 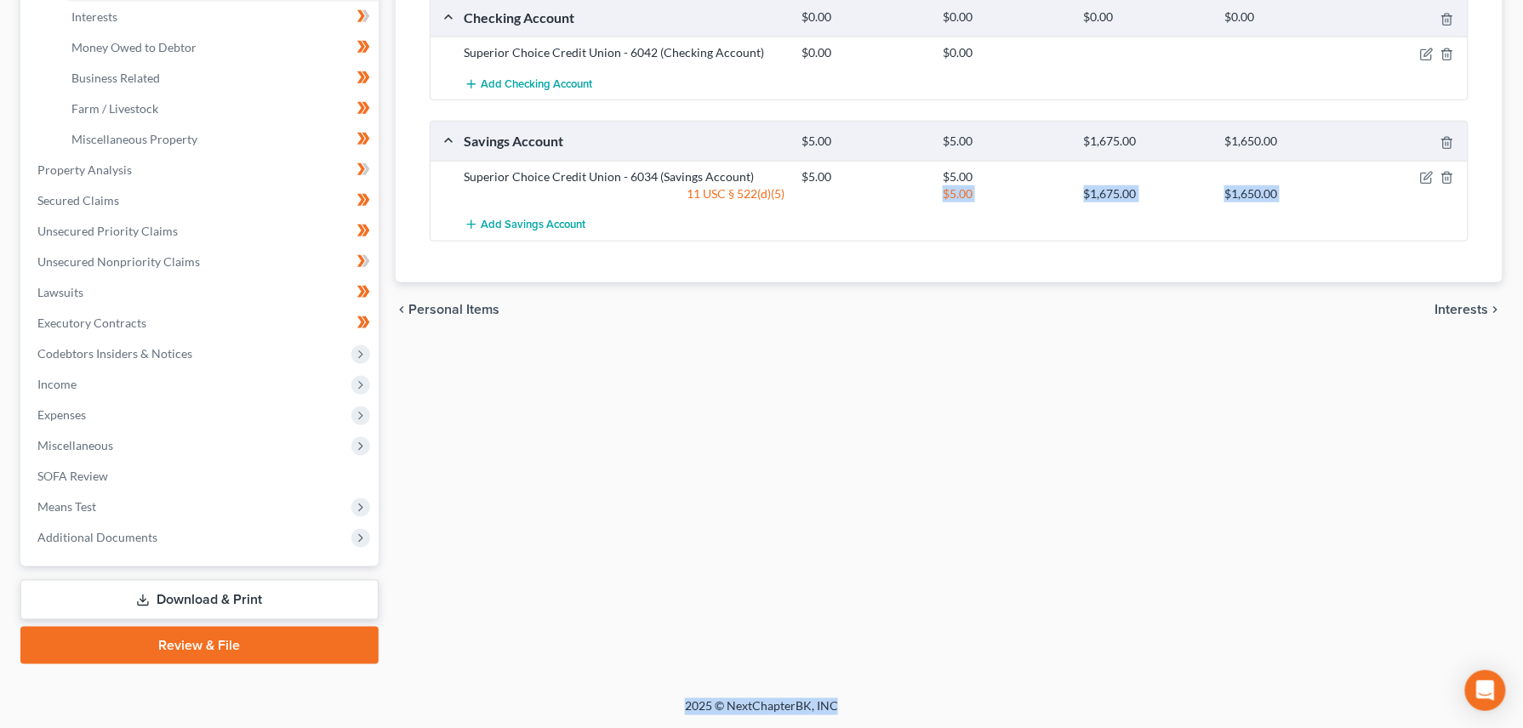 I want to click on span: Means Test, so click(x=66, y=506).